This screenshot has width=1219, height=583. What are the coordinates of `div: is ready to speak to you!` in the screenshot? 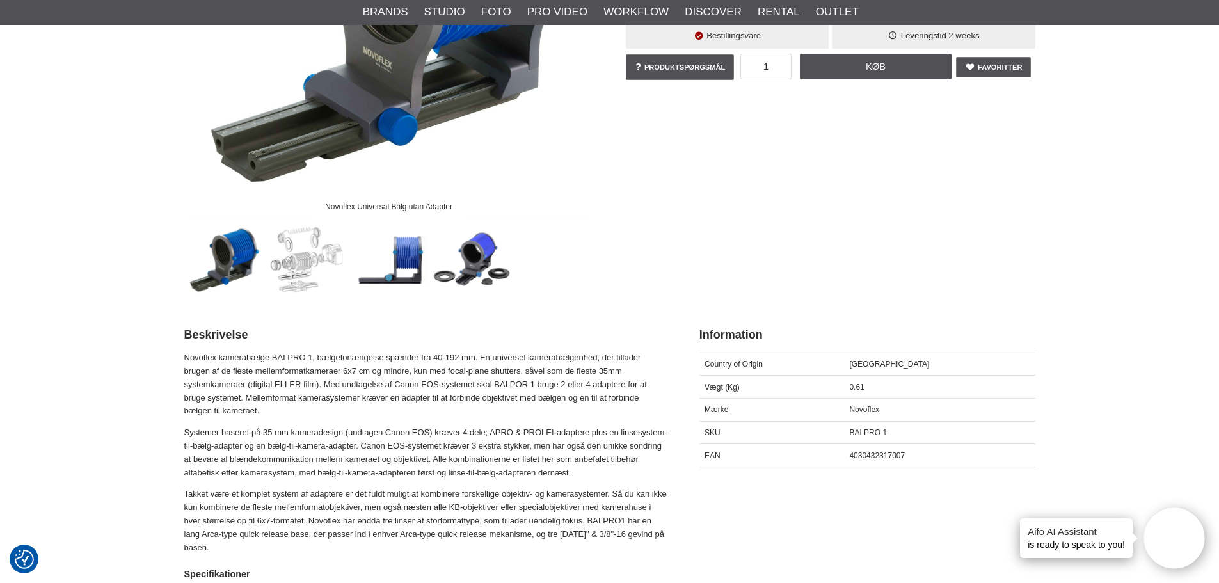 It's located at (1076, 538).